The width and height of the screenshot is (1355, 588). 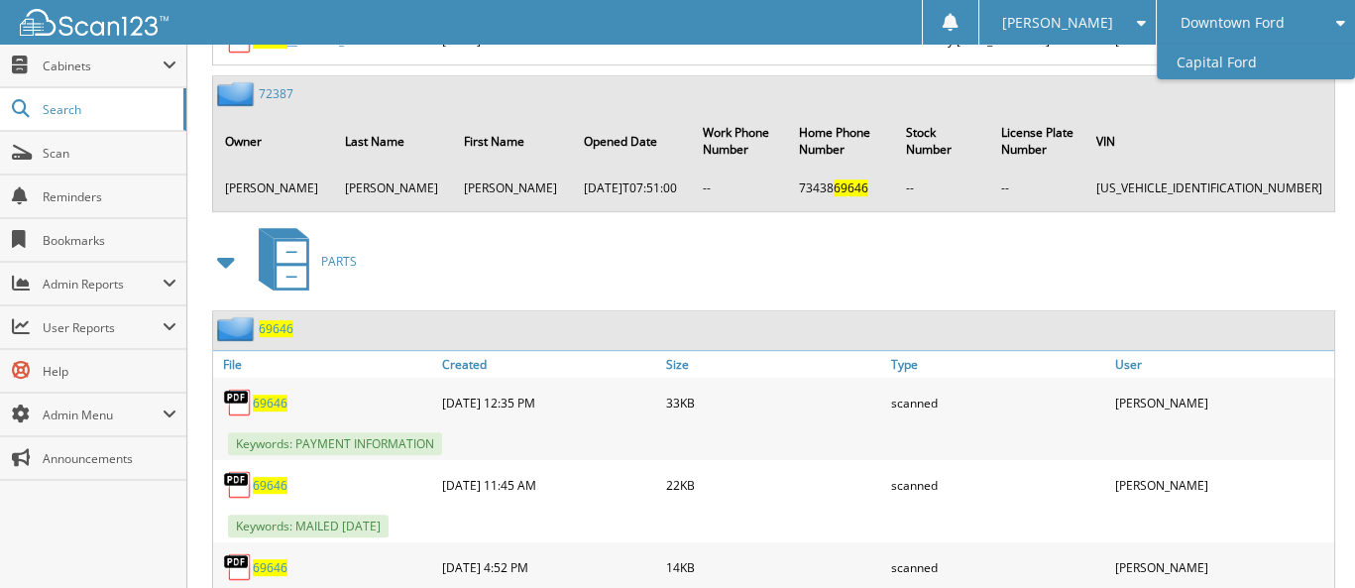 I want to click on span: PARTS, so click(x=339, y=261).